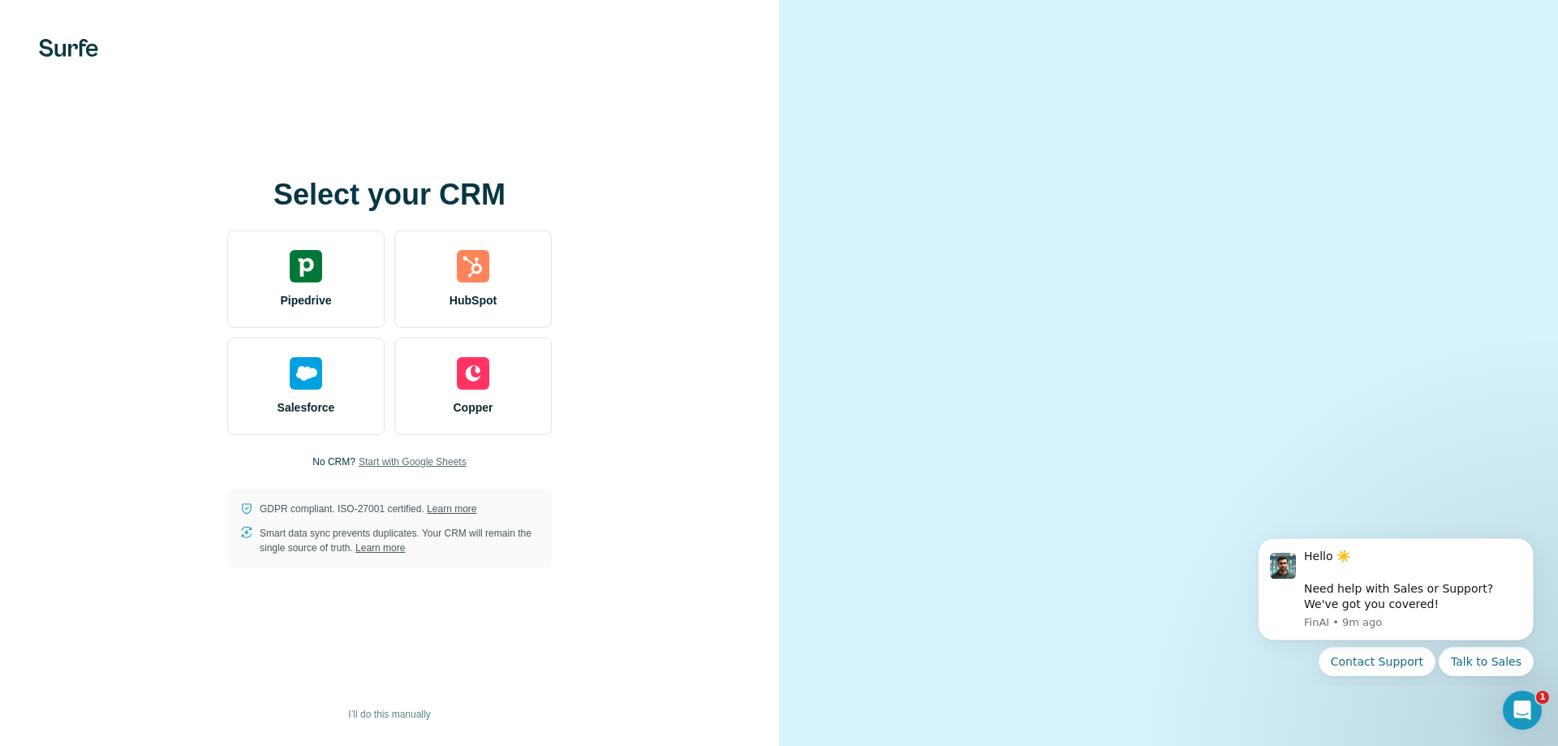  What do you see at coordinates (306, 373) in the screenshot?
I see `img: salesforce's logo` at bounding box center [306, 373].